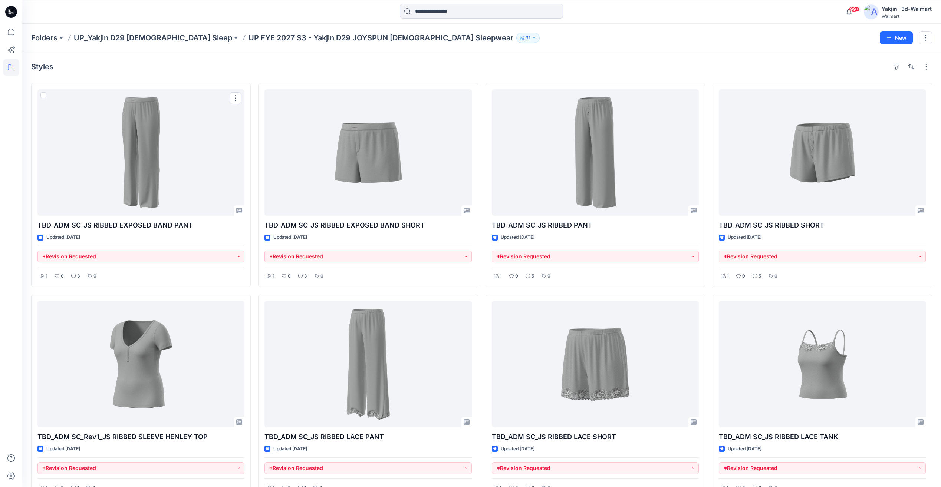 The image size is (941, 487). What do you see at coordinates (822, 225) in the screenshot?
I see `p: TBD_ADM SC_JS RIBBED SHORT` at bounding box center [822, 225].